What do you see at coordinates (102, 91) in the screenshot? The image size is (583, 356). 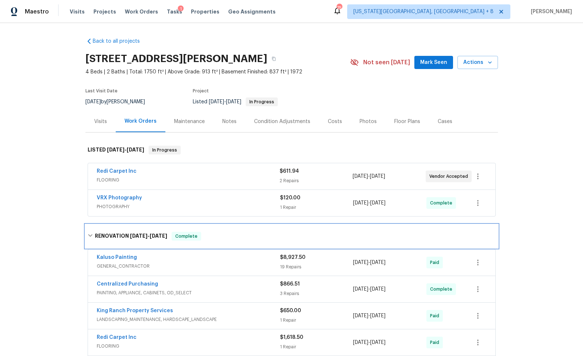 I see `span: Last Visit Date` at bounding box center [102, 91].